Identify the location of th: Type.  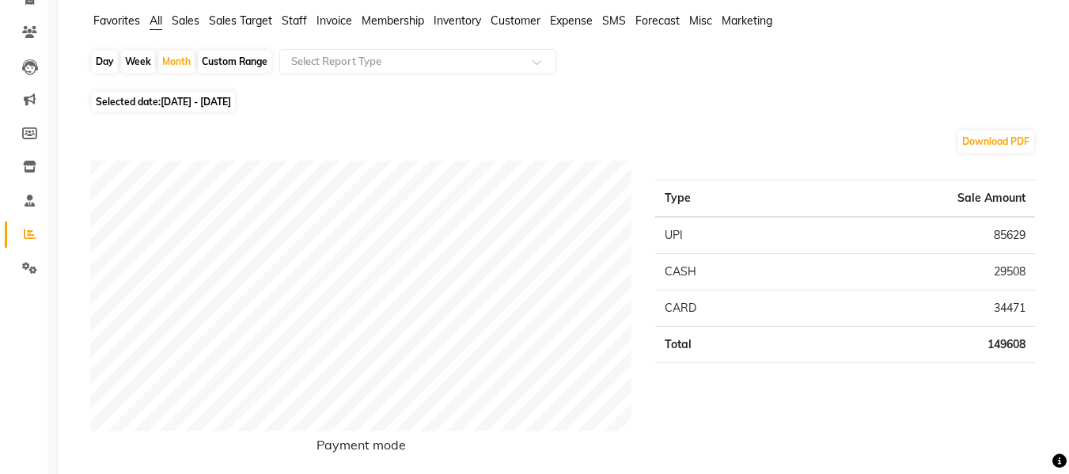
(725, 199).